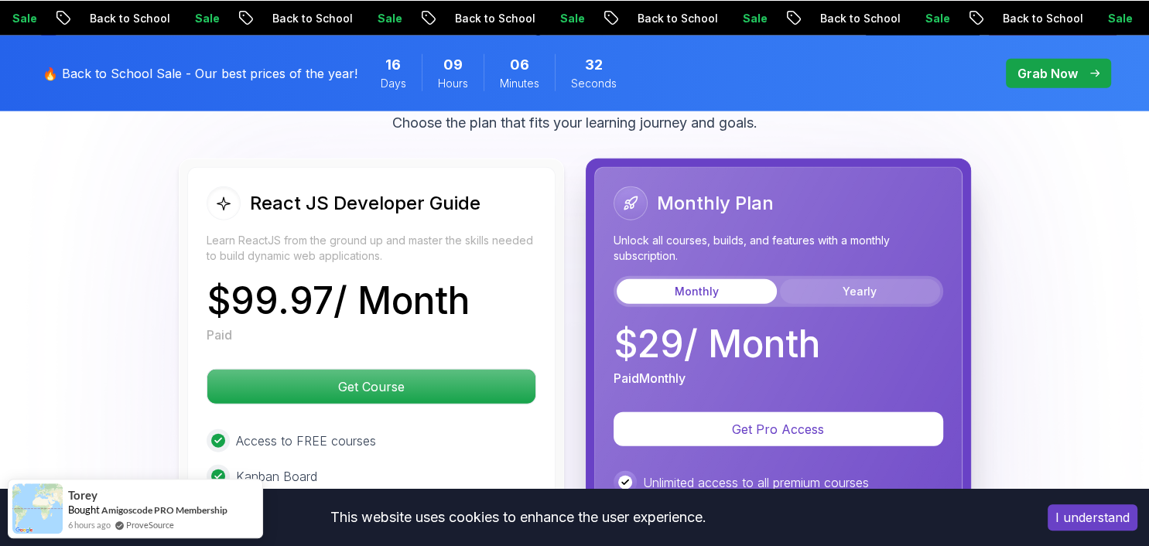 This screenshot has height=546, width=1149. I want to click on button: Yearly, so click(860, 291).